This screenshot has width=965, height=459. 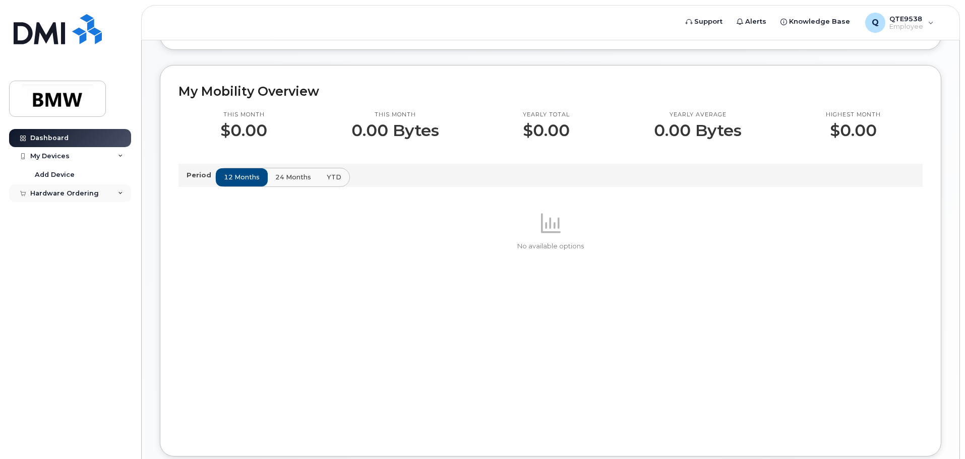 I want to click on a: Support, so click(x=704, y=22).